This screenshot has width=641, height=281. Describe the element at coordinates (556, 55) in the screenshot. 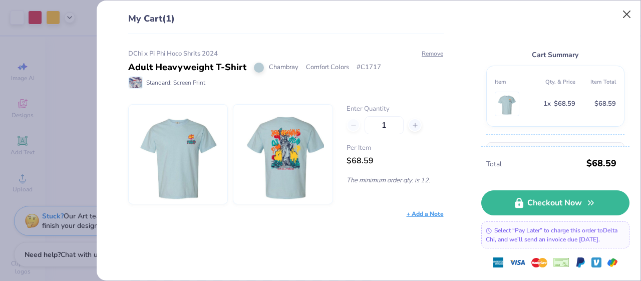

I see `div: Cart Summary` at that location.